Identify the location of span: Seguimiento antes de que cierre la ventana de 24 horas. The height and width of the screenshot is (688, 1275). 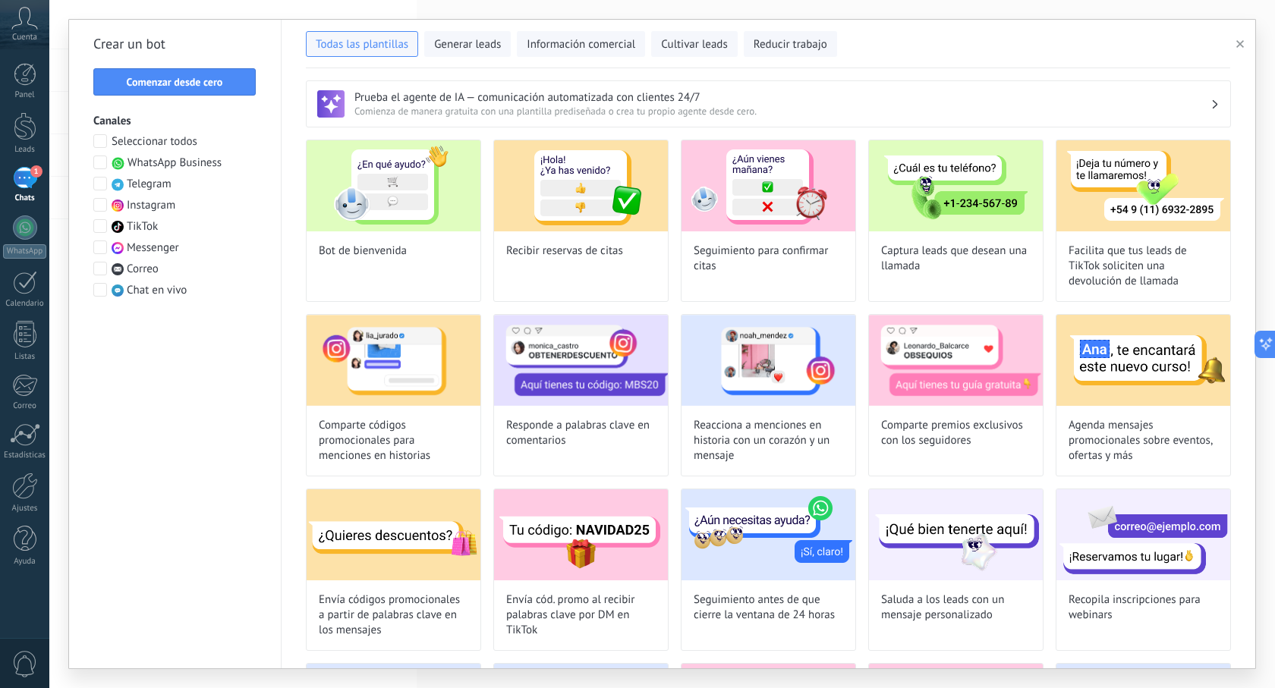
(768, 608).